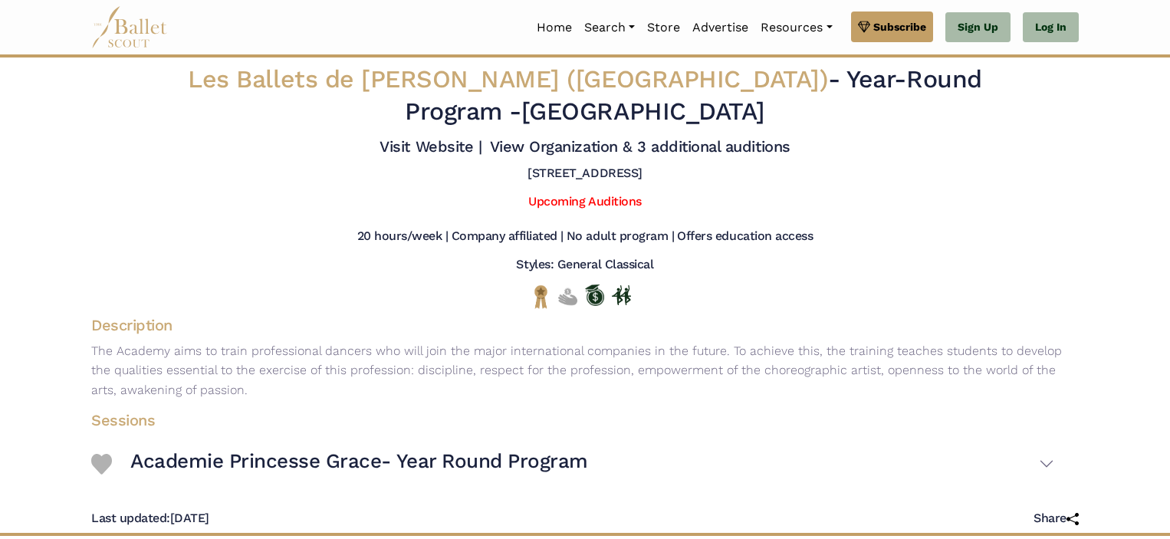 This screenshot has width=1170, height=539. Describe the element at coordinates (610, 28) in the screenshot. I see `a: Search` at that location.